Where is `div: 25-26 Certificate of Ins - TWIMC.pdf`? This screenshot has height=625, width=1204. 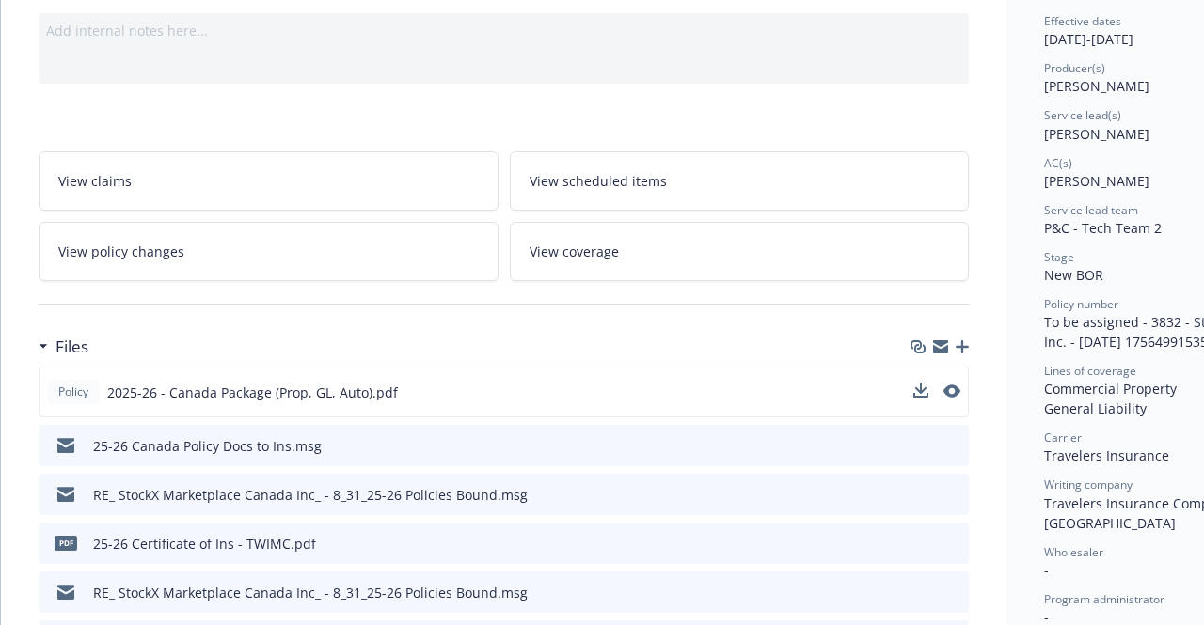 div: 25-26 Certificate of Ins - TWIMC.pdf is located at coordinates (204, 544).